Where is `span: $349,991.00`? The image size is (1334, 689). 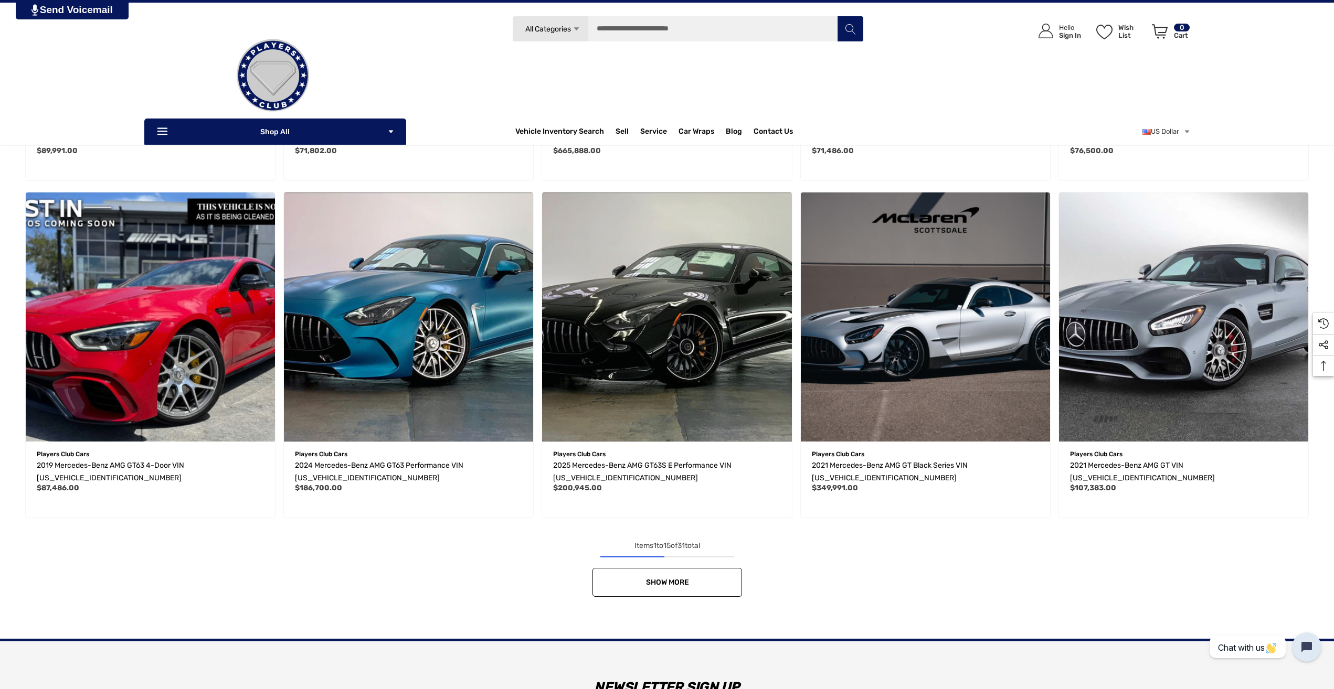
span: $349,991.00 is located at coordinates (835, 488).